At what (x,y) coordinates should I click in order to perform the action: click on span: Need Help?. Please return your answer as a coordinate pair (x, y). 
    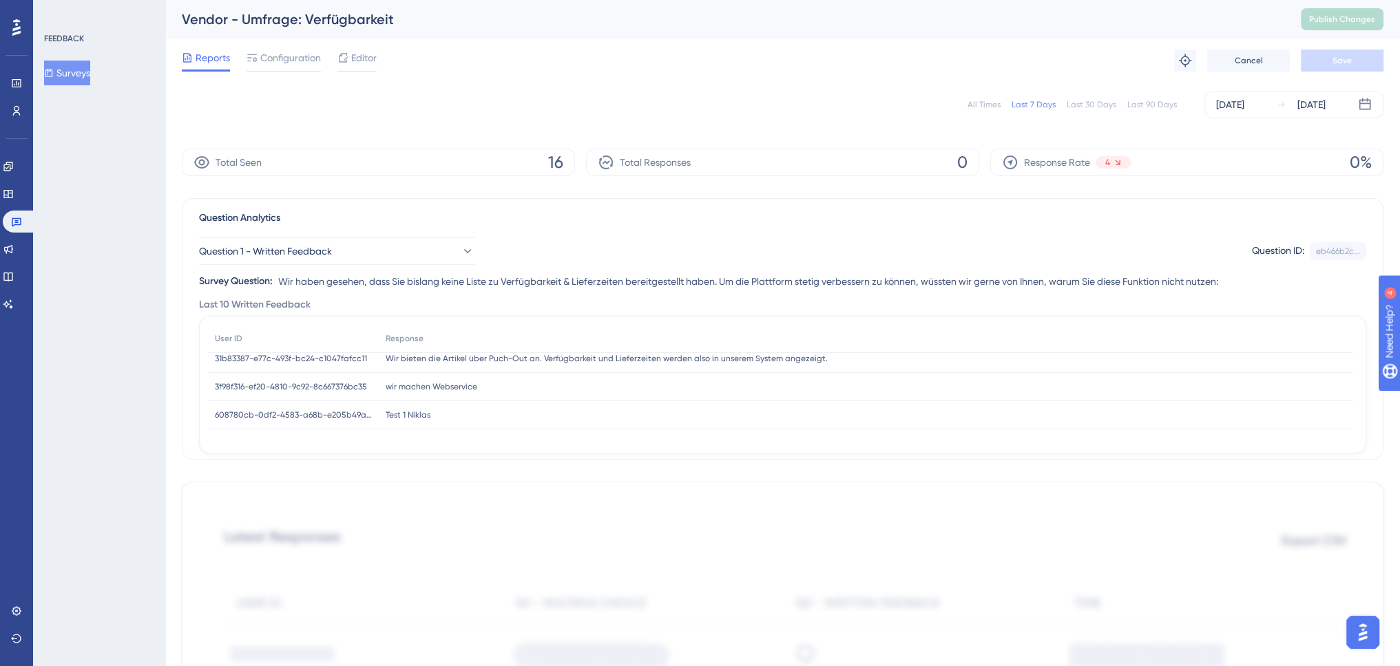
    Looking at the image, I should click on (59, 12).